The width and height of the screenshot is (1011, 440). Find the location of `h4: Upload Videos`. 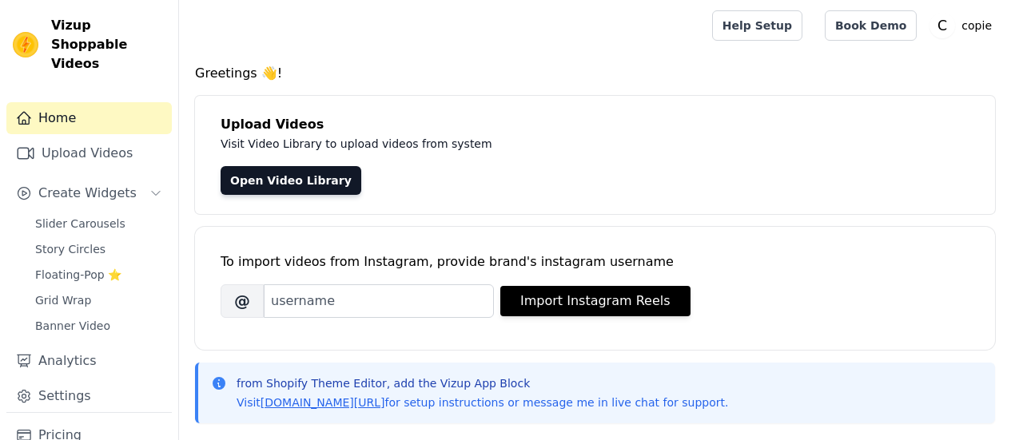

h4: Upload Videos is located at coordinates (595, 125).